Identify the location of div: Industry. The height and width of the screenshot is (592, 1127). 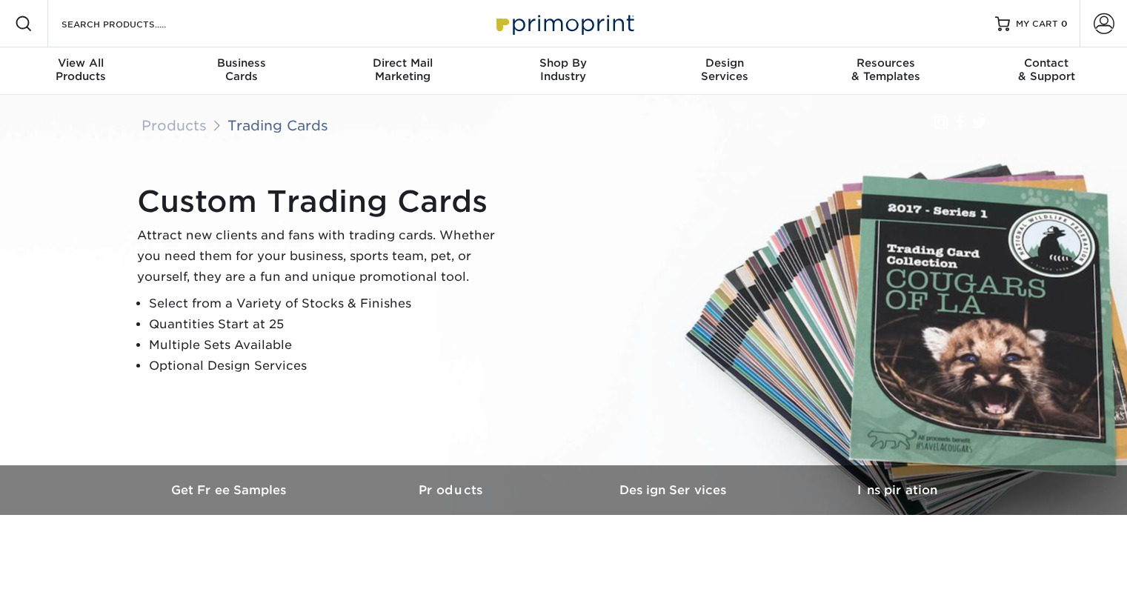
(563, 70).